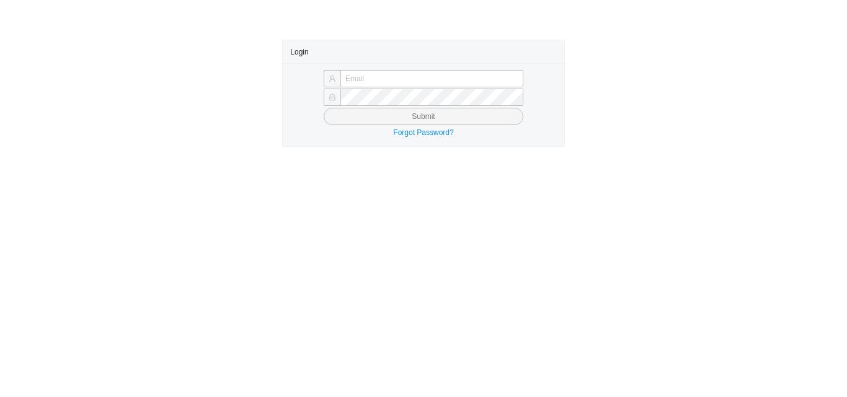  I want to click on span: user, so click(332, 79).